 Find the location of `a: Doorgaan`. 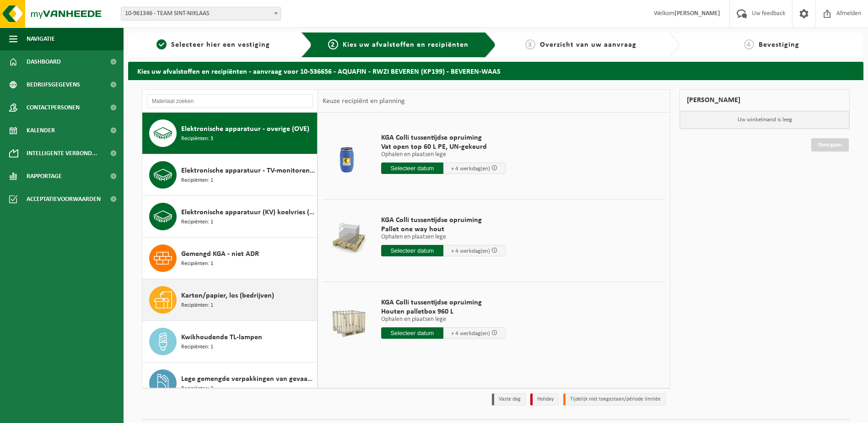

a: Doorgaan is located at coordinates (830, 145).